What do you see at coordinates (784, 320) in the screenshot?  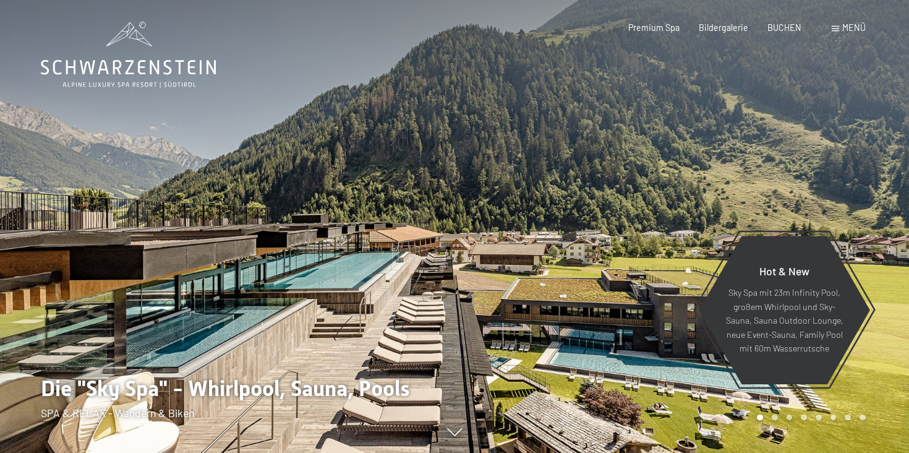 I see `p: Sky Spa mit 23m Infinity Pool, großem Whirlpool und Sky-Sauna, Sauna Outdoor Lounge, neue Event-S...` at bounding box center [784, 320].